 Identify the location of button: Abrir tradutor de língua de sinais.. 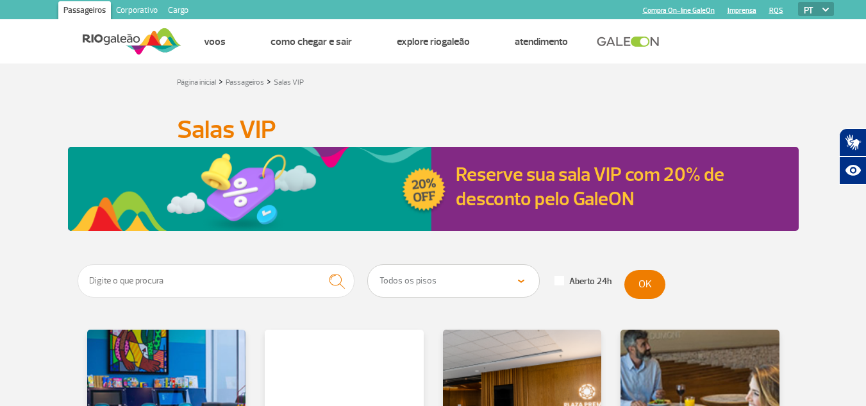
(853, 142).